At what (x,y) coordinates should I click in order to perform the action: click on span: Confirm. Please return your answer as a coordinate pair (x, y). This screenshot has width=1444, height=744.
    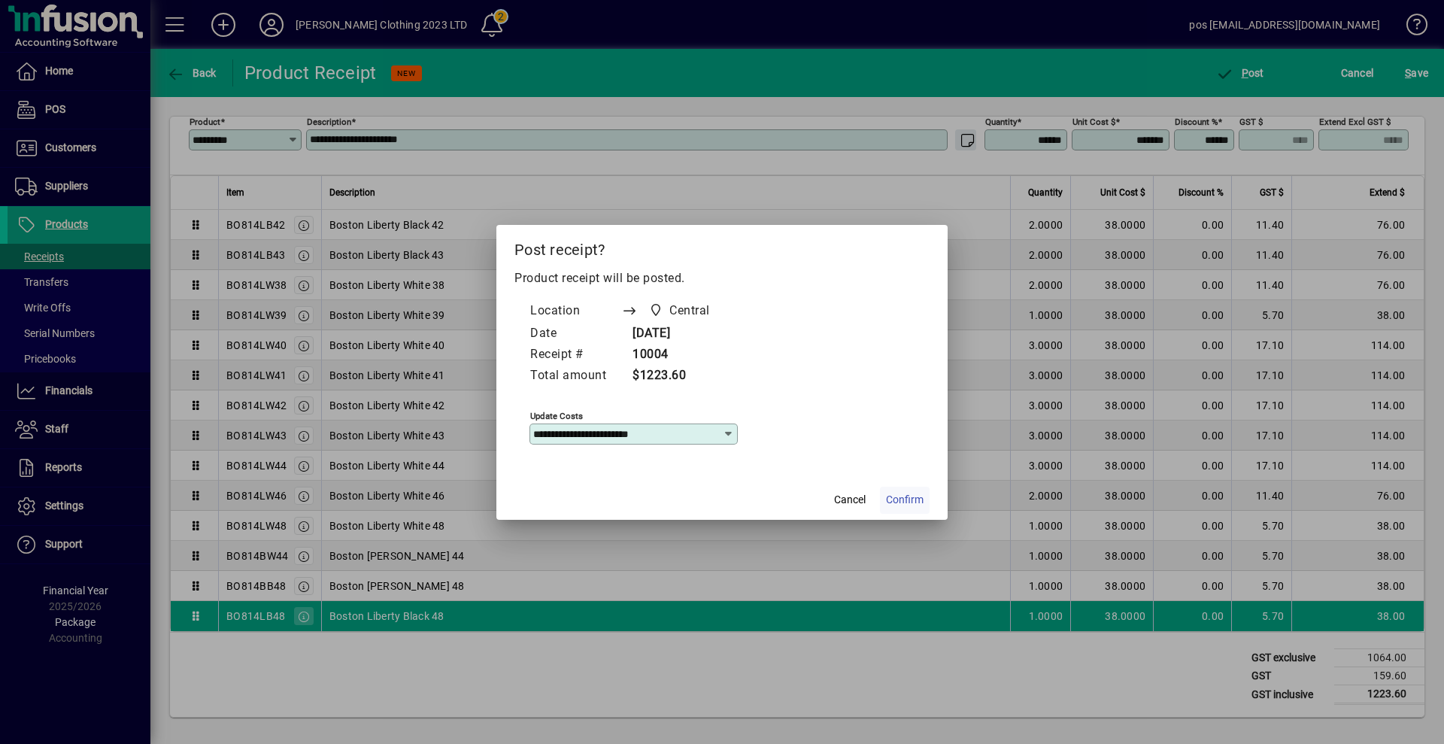
    Looking at the image, I should click on (904, 499).